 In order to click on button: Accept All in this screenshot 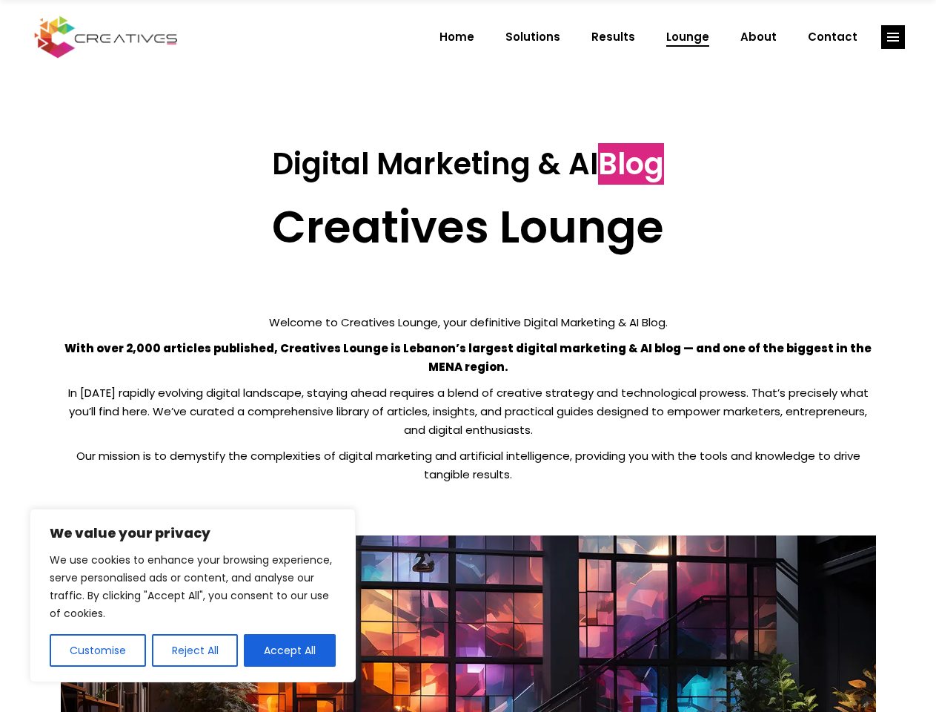, I will do `click(290, 650)`.